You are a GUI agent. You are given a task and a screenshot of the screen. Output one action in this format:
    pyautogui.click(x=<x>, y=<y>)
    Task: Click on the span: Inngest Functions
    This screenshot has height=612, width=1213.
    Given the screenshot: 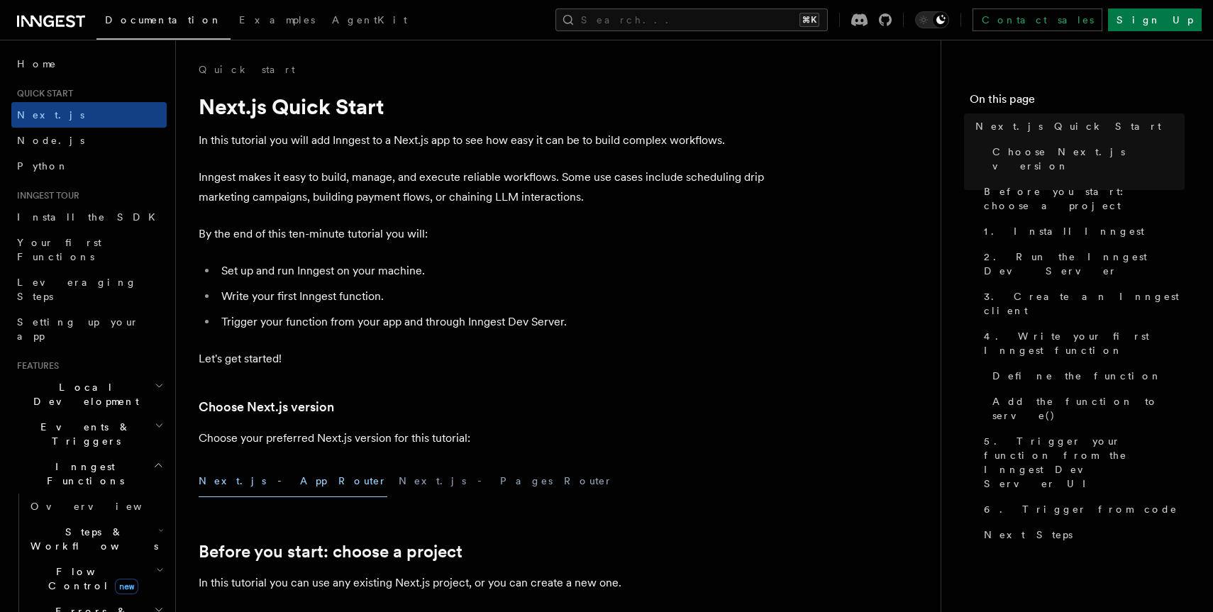 What is the action you would take?
    pyautogui.click(x=82, y=474)
    